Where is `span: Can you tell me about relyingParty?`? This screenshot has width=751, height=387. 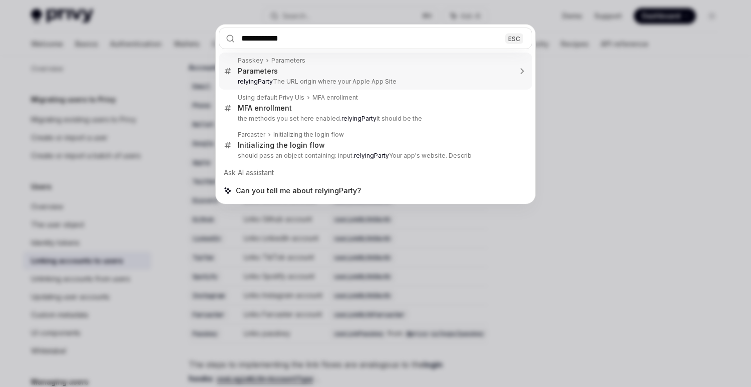 span: Can you tell me about relyingParty? is located at coordinates (298, 191).